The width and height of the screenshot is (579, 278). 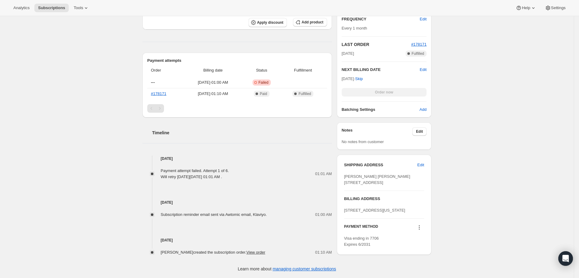 I want to click on span: 01:00 AM, so click(x=323, y=214).